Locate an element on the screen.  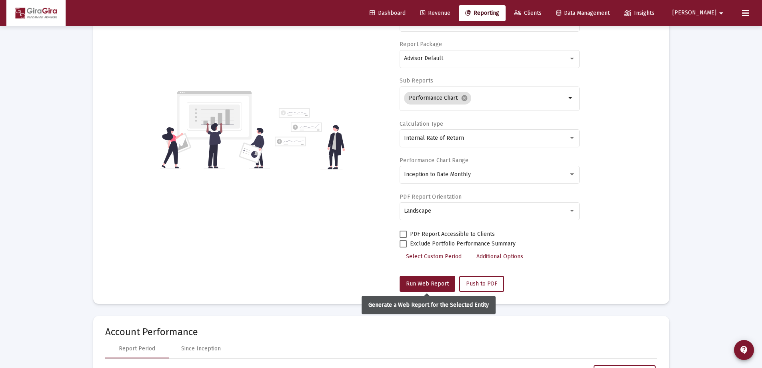
a: Clients is located at coordinates (528, 13).